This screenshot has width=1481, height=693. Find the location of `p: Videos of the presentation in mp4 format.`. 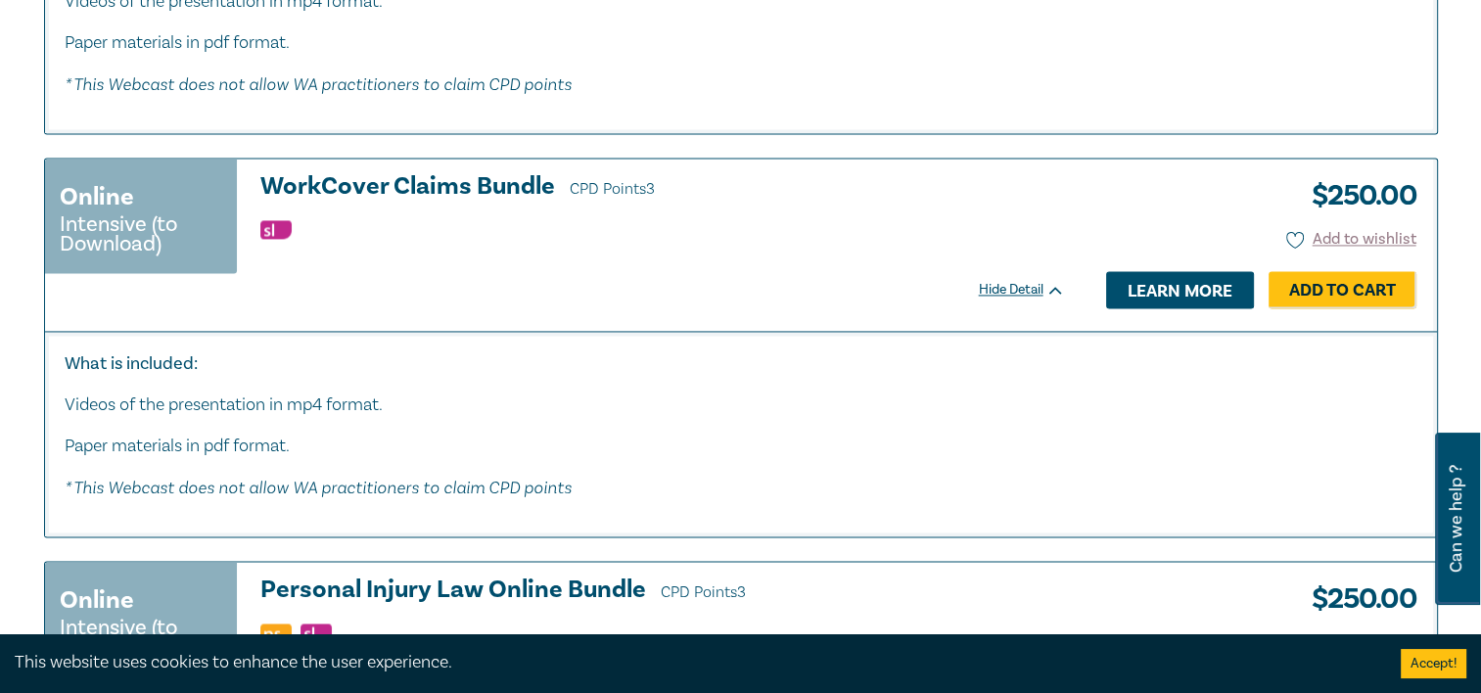

p: Videos of the presentation in mp4 format. is located at coordinates (741, 405).